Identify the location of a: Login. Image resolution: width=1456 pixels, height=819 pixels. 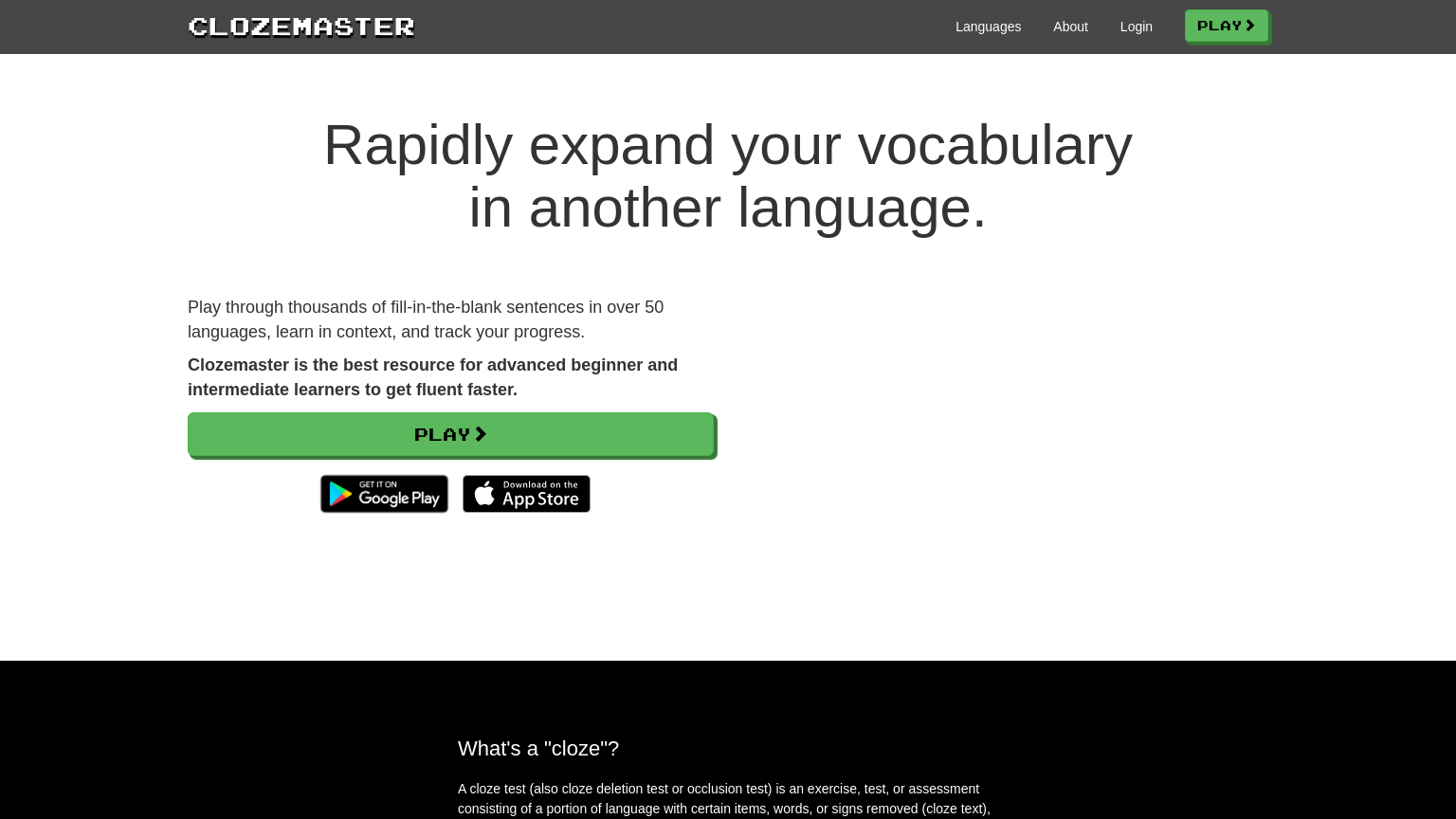
(1137, 27).